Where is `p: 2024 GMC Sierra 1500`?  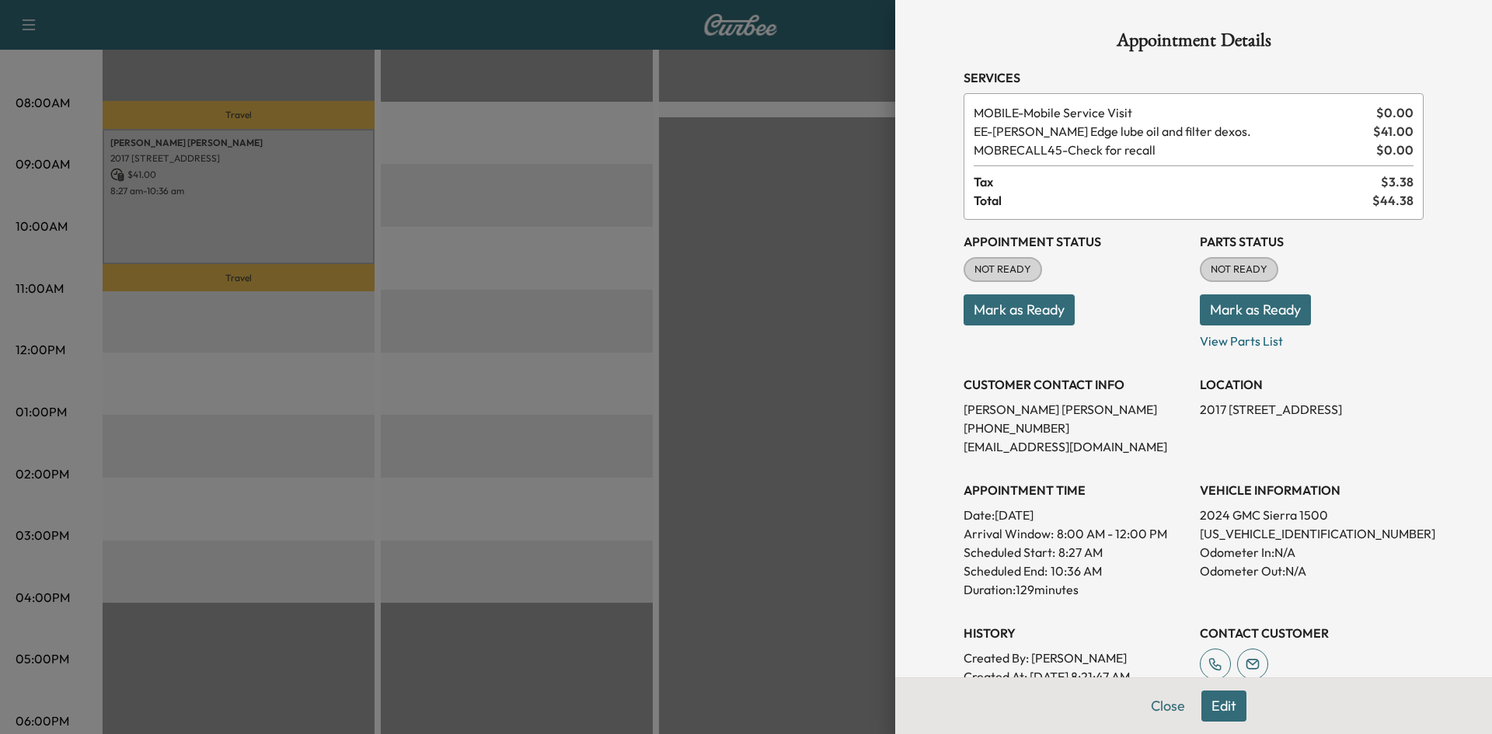
p: 2024 GMC Sierra 1500 is located at coordinates (1311, 515).